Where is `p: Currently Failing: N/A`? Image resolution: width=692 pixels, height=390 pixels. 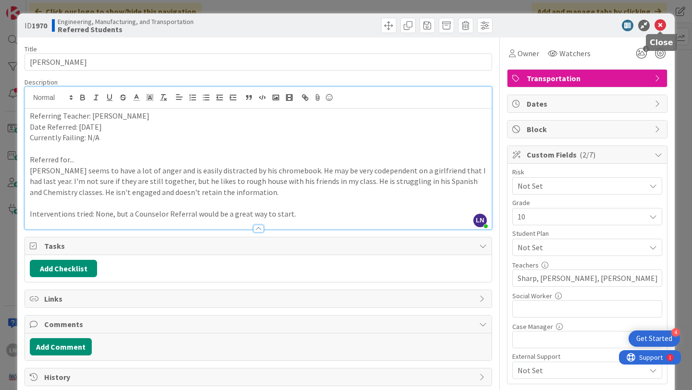
p: Currently Failing: N/A is located at coordinates (258, 137).